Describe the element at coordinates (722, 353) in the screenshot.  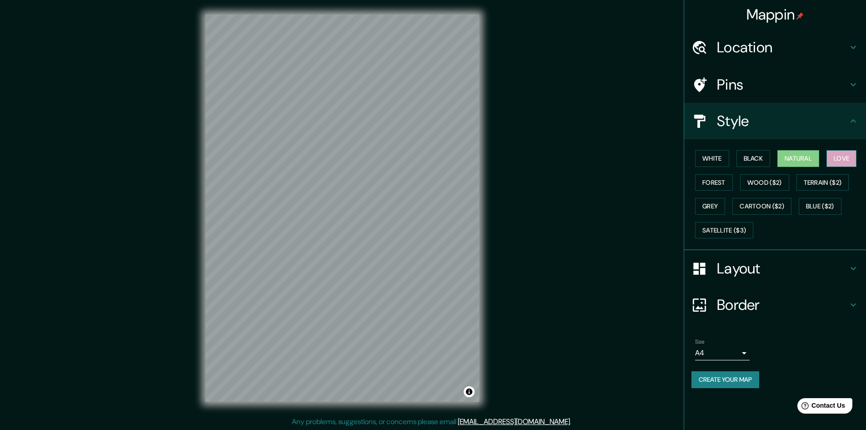
I see `div: A4` at that location.